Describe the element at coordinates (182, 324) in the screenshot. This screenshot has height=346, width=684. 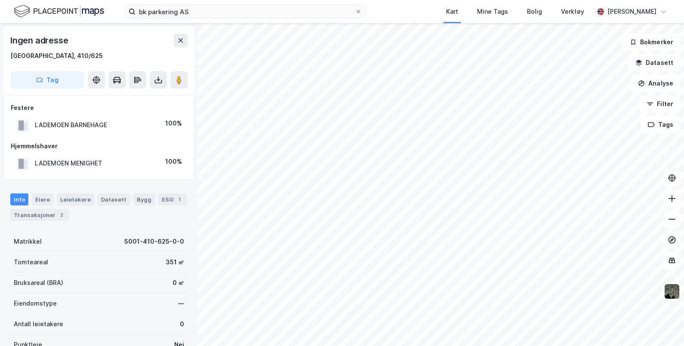
I see `div: 0` at that location.